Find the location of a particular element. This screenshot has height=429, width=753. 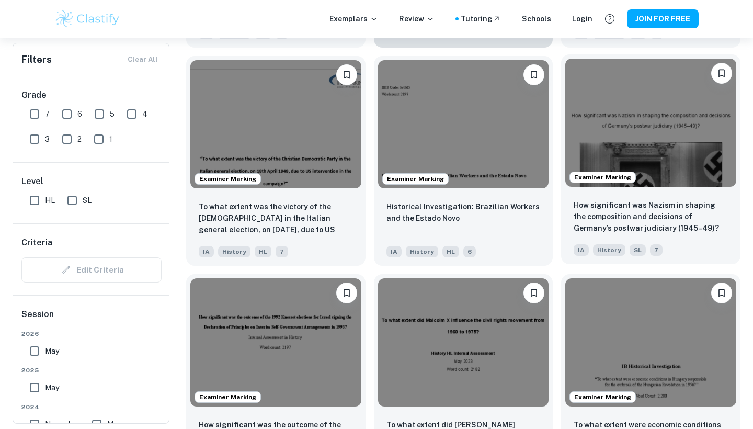

img: History IA example thumbnail: How significant was Nazism in shaping th is located at coordinates (650, 122).